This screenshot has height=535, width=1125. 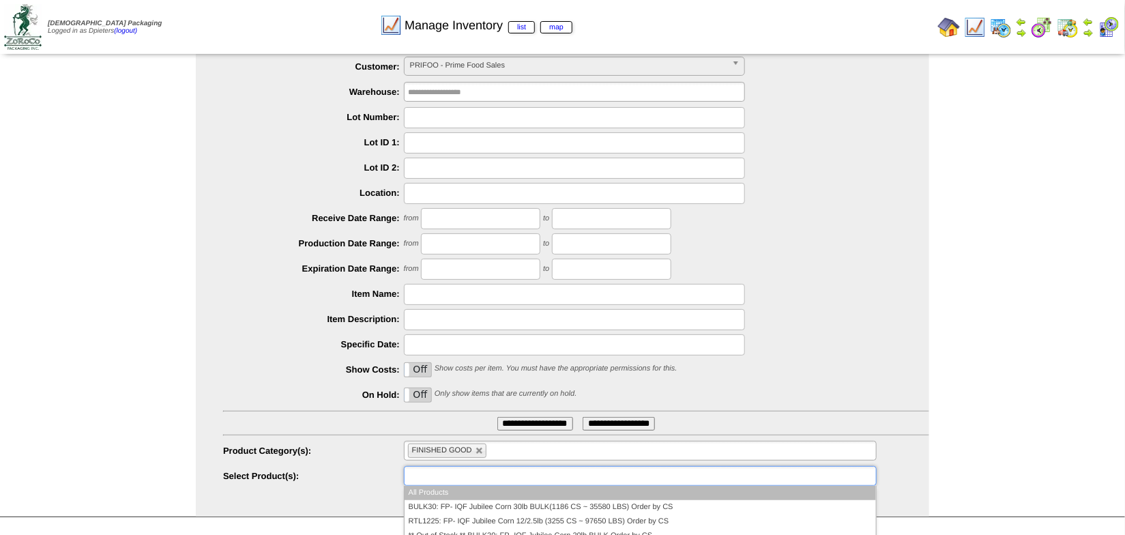 What do you see at coordinates (313, 218) in the screenshot?
I see `label: Receive Date Range:` at bounding box center [313, 218].